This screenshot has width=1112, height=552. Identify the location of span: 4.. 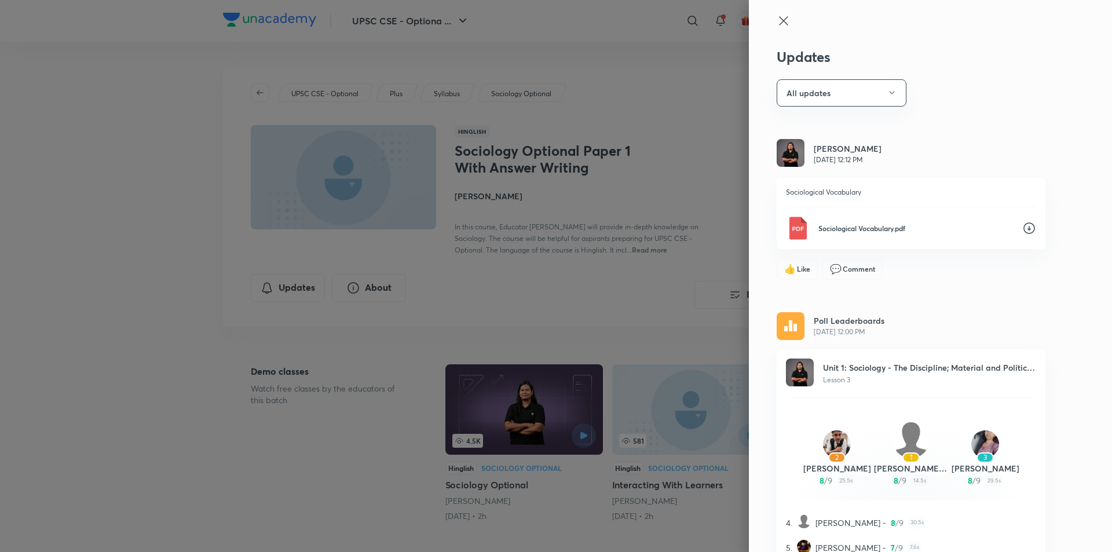
(789, 523).